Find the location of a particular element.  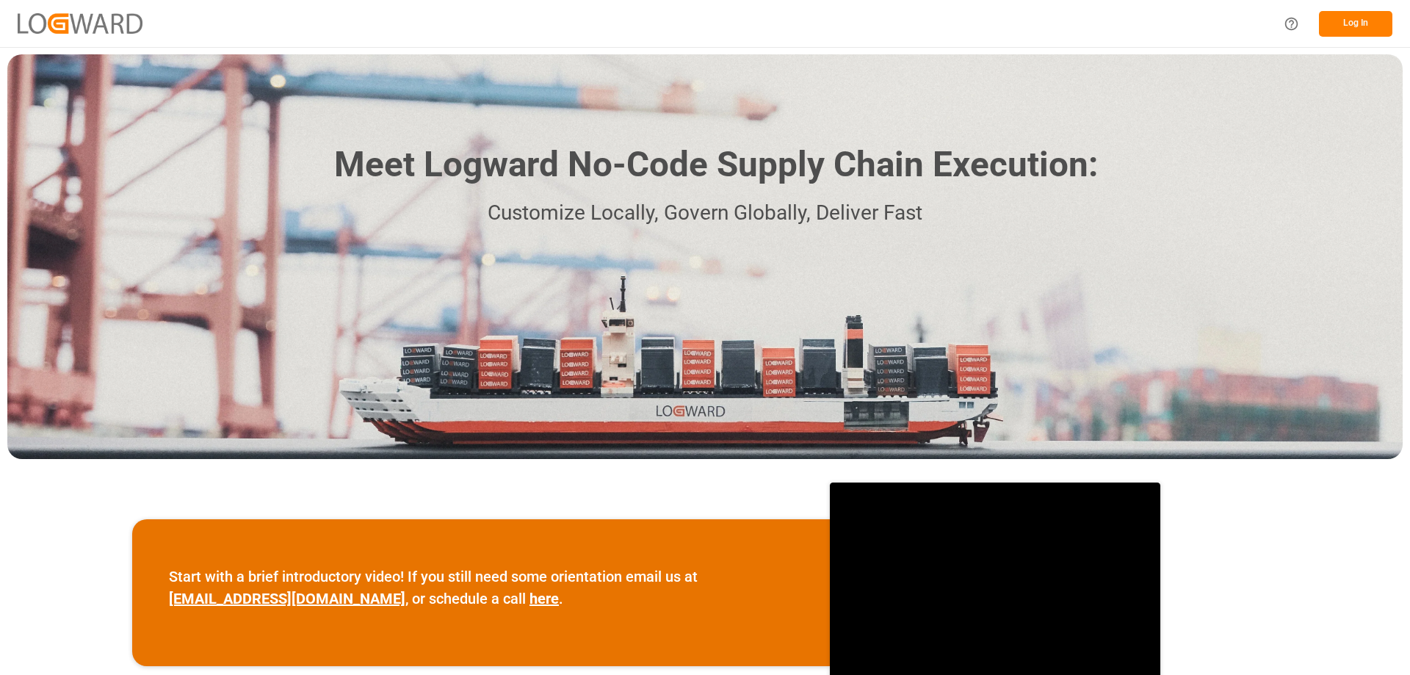

p: Customize Locally, Govern Globally, Deliver Fast is located at coordinates (705, 213).